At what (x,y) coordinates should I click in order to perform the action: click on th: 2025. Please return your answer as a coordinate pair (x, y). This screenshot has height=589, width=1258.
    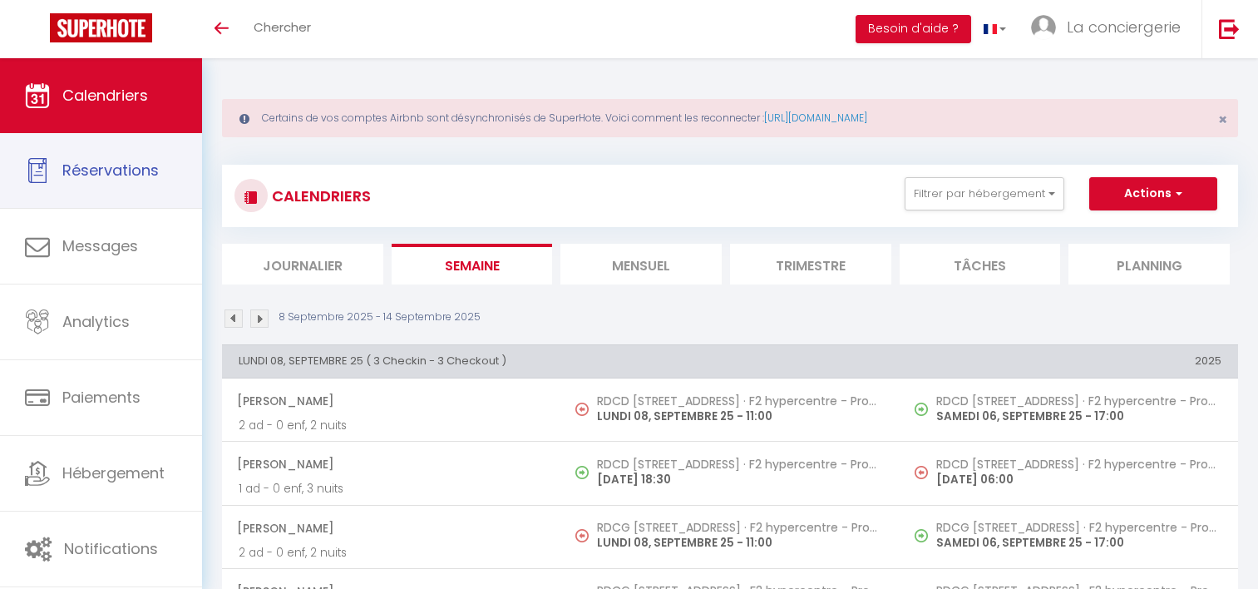
    Looking at the image, I should click on (1069, 361).